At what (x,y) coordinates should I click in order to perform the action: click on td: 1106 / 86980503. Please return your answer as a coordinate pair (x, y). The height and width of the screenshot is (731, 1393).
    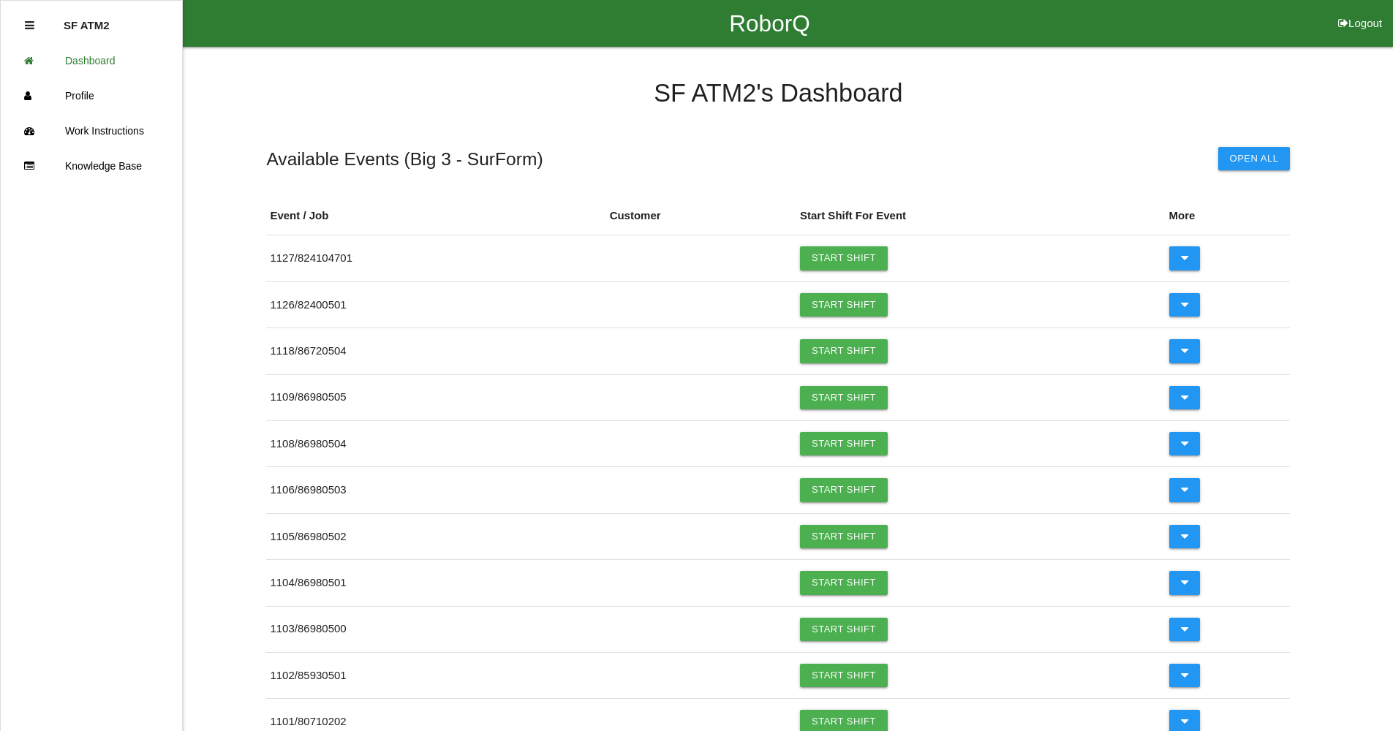
    Looking at the image, I should click on (436, 490).